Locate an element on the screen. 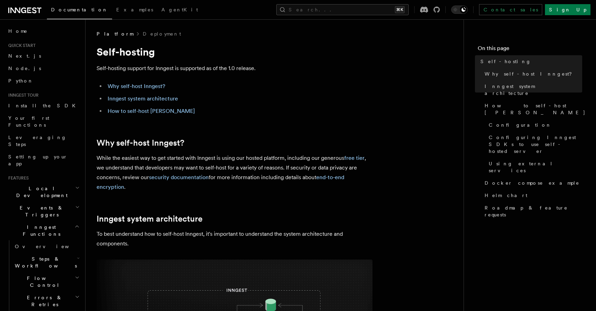 The image size is (596, 311). span: Inngest tour is located at coordinates (22, 95).